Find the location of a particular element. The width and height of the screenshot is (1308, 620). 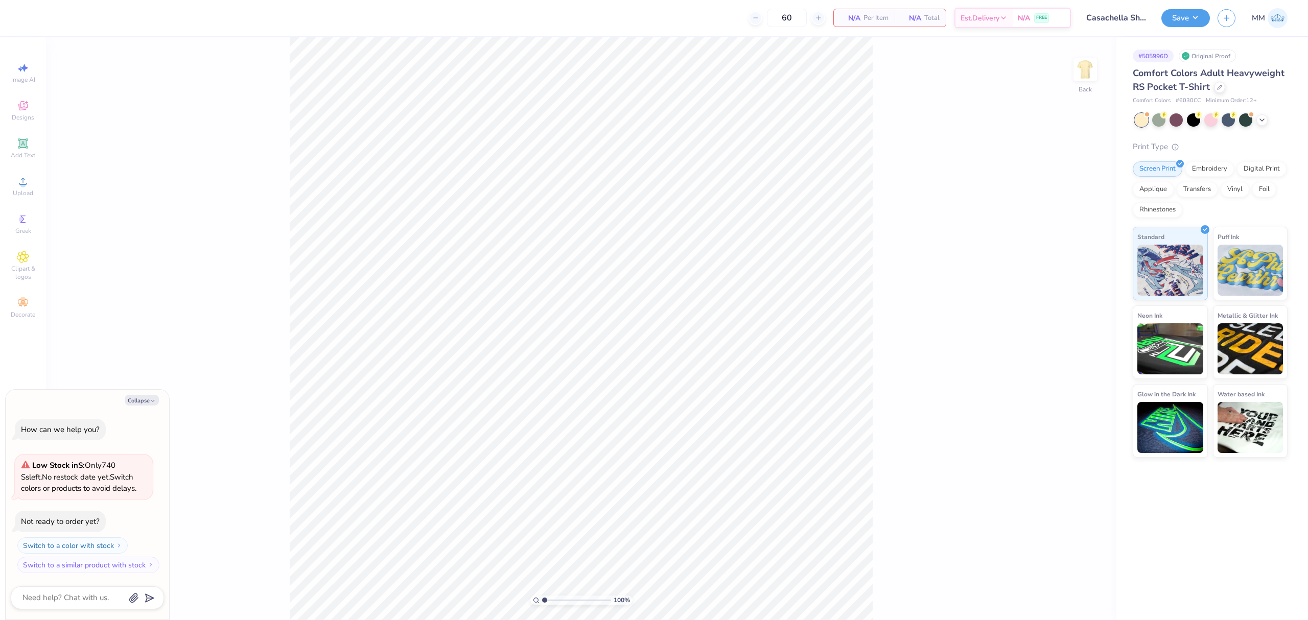

span: 100 % is located at coordinates (622, 600).